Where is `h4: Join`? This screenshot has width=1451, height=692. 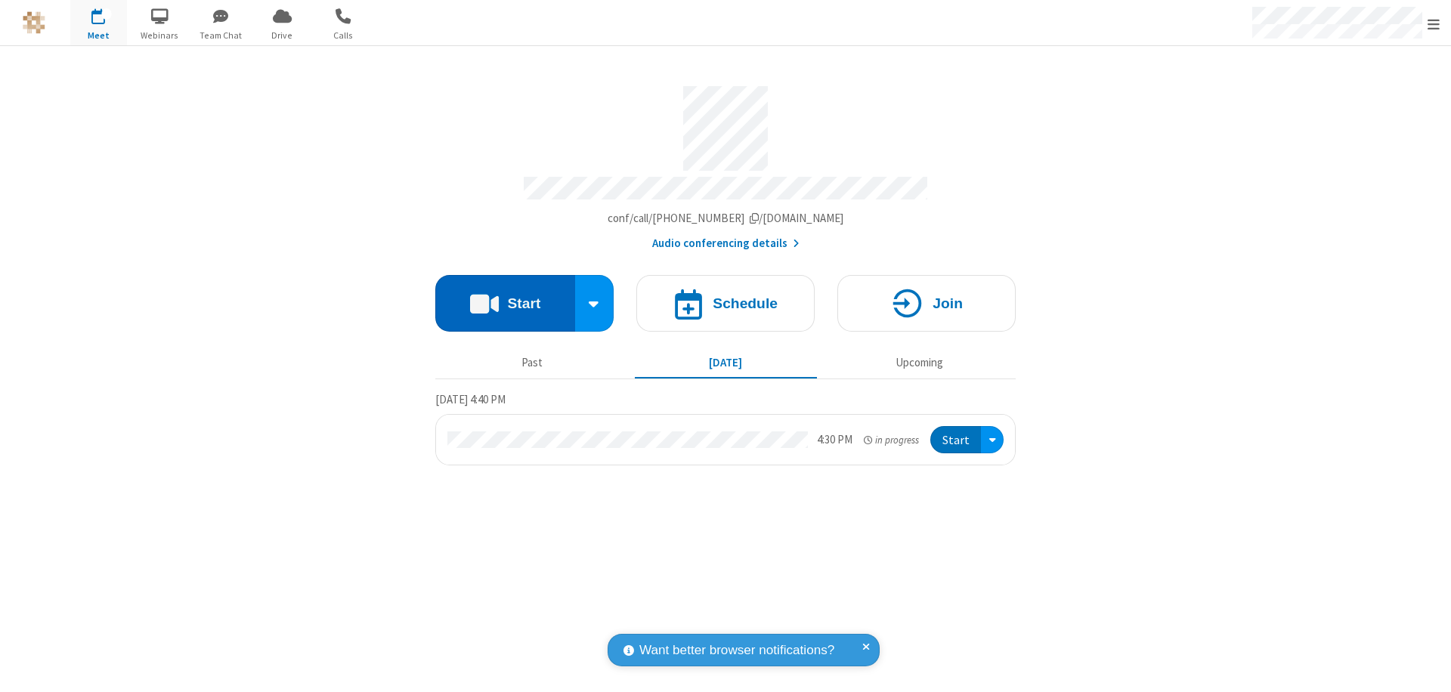
h4: Join is located at coordinates (947, 303).